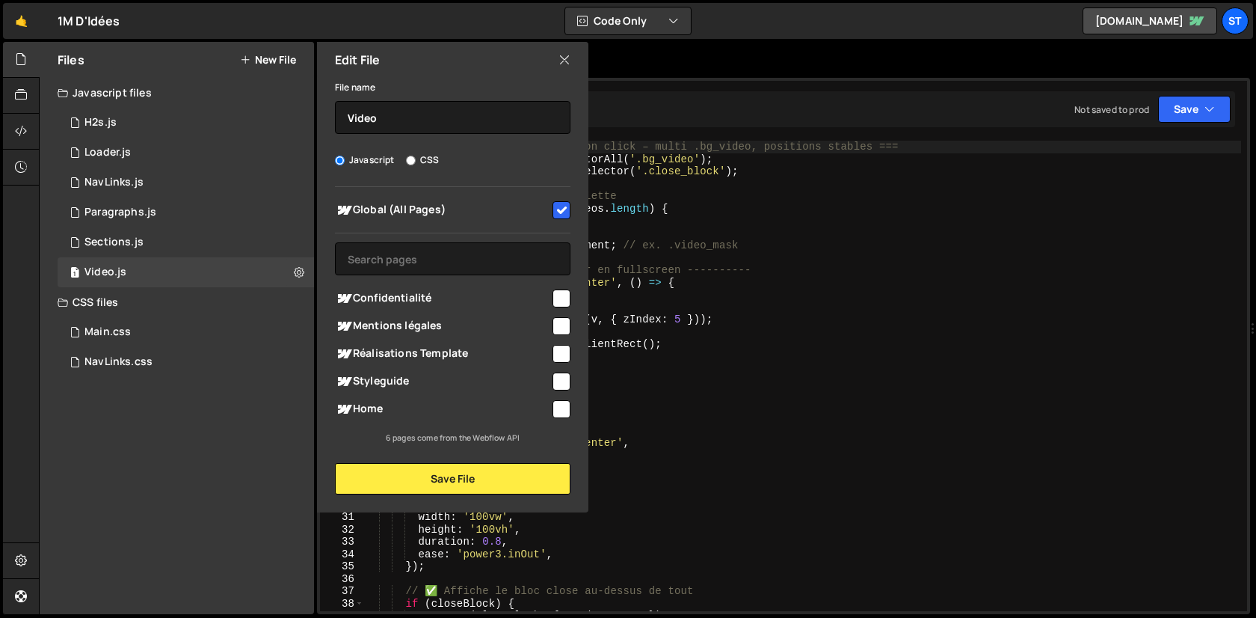  What do you see at coordinates (443, 298) in the screenshot?
I see `span: Confidentialité` at bounding box center [443, 298].